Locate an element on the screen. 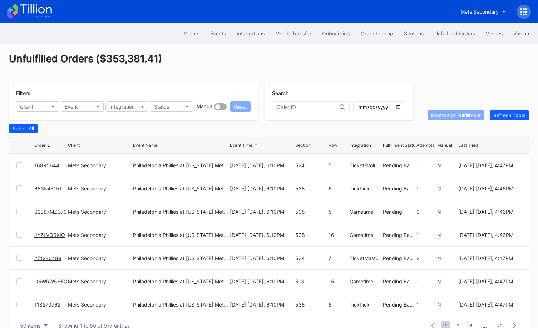 This screenshot has width=538, height=328. div: Last Tried is located at coordinates (468, 145).